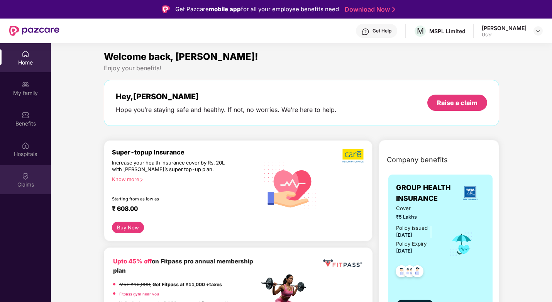  Describe the element at coordinates (417, 208) in the screenshot. I see `span: Cover` at that location.